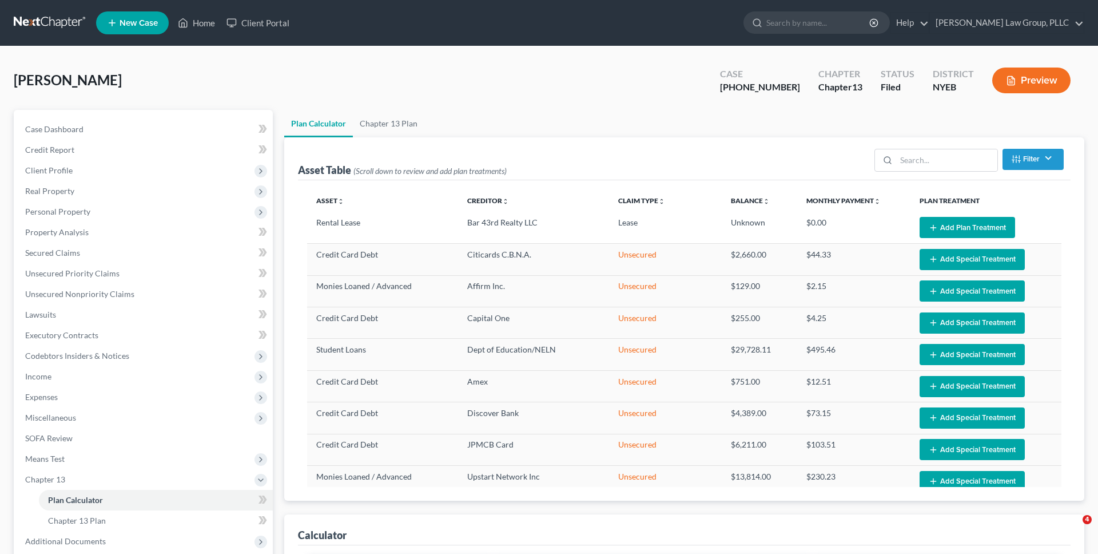 This screenshot has height=554, width=1098. What do you see at coordinates (45, 458) in the screenshot?
I see `span: Means Test` at bounding box center [45, 458].